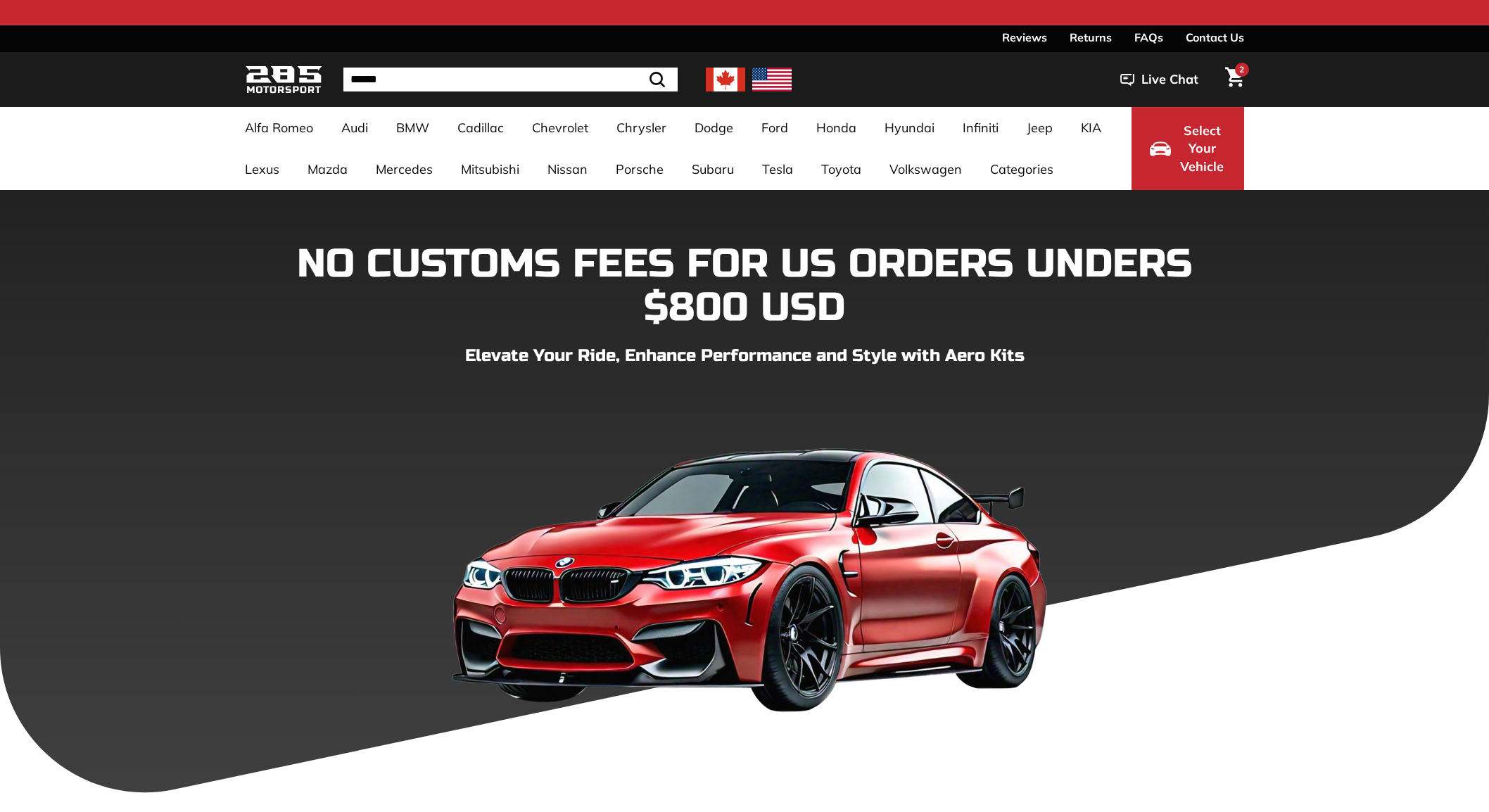 This screenshot has height=812, width=1489. What do you see at coordinates (413, 127) in the screenshot?
I see `a: BMW` at bounding box center [413, 127].